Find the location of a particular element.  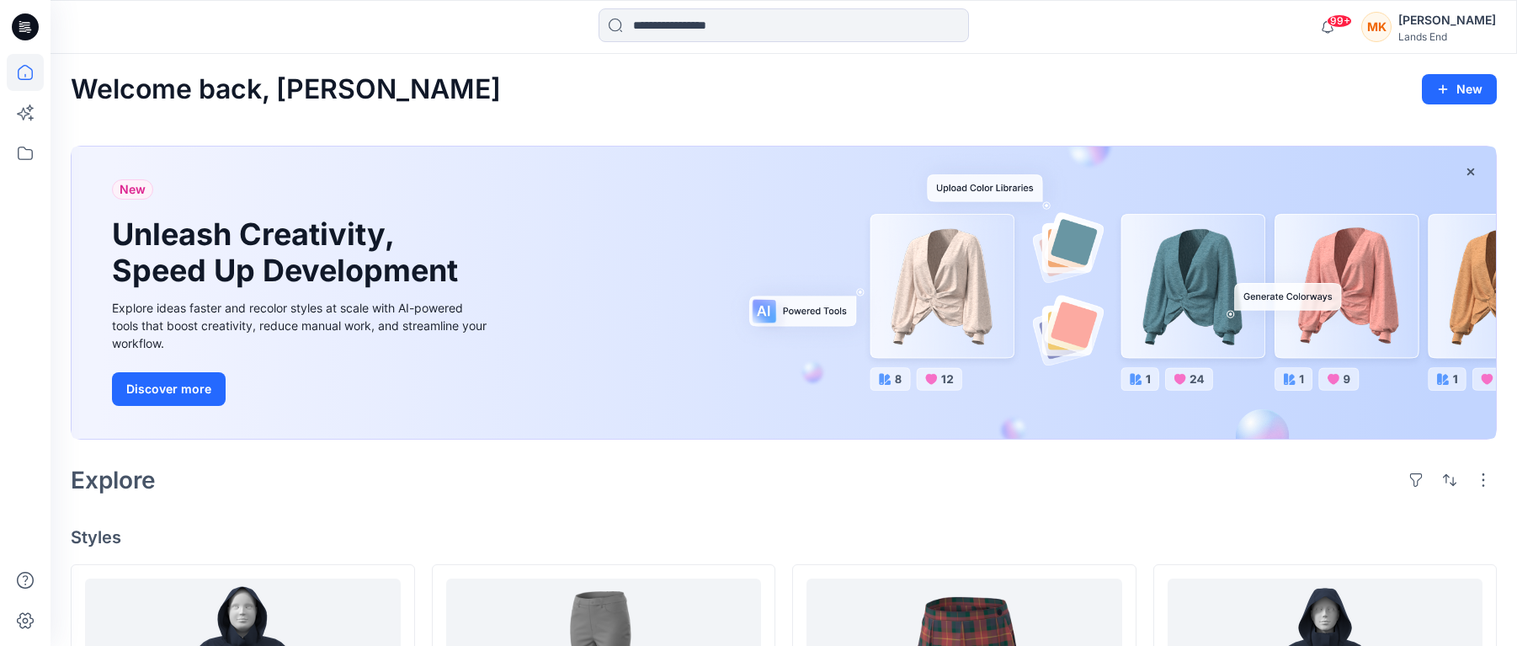

button: Discover more is located at coordinates (168, 389).